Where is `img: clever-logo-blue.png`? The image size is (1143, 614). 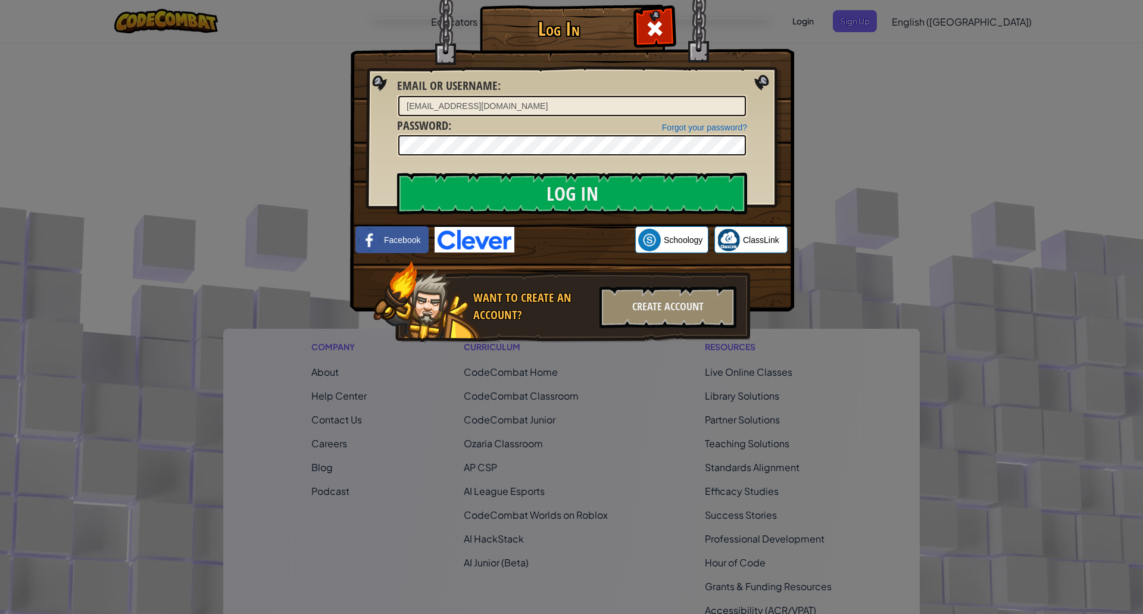
img: clever-logo-blue.png is located at coordinates (474, 239).